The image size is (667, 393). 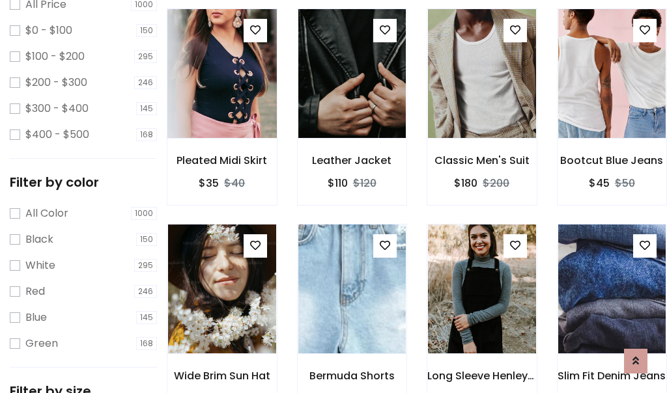 What do you see at coordinates (352, 160) in the screenshot?
I see `h6: Leather Jacket` at bounding box center [352, 160].